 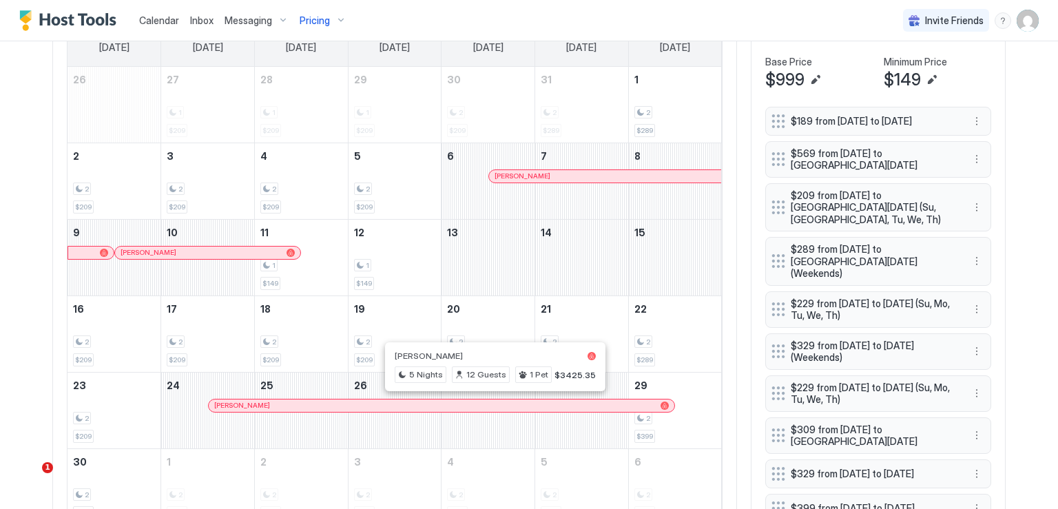 What do you see at coordinates (301, 309) in the screenshot?
I see `a: November 18, 2025` at bounding box center [301, 309].